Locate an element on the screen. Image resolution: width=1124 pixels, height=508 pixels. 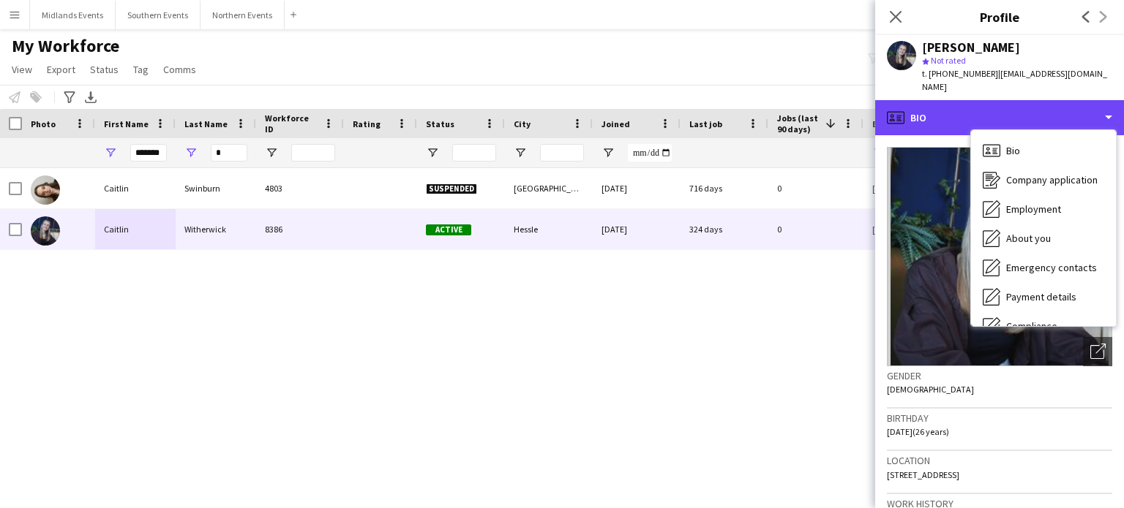
span: Bio is located at coordinates (1012, 151).